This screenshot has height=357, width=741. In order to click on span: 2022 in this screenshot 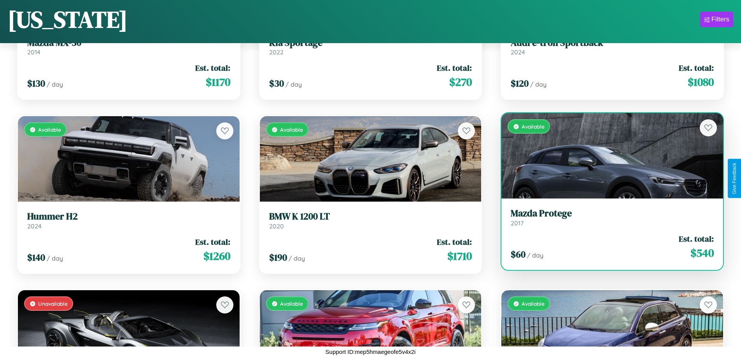, I will do `click(276, 52)`.